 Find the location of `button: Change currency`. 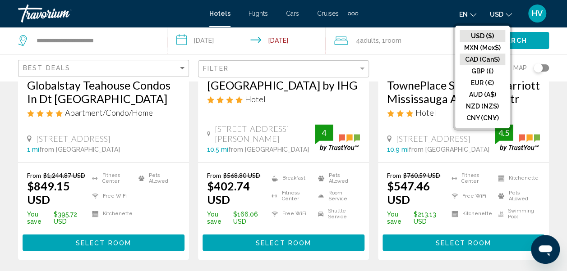

button: Change currency is located at coordinates (501, 14).